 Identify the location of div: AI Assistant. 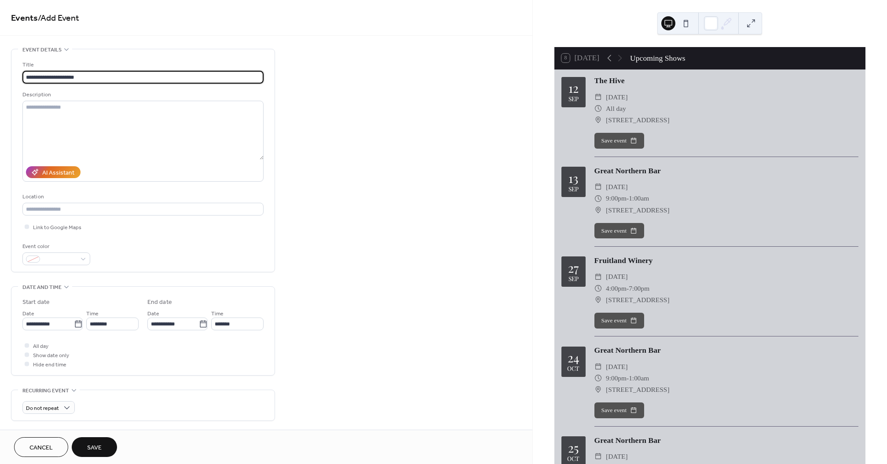
(58, 173).